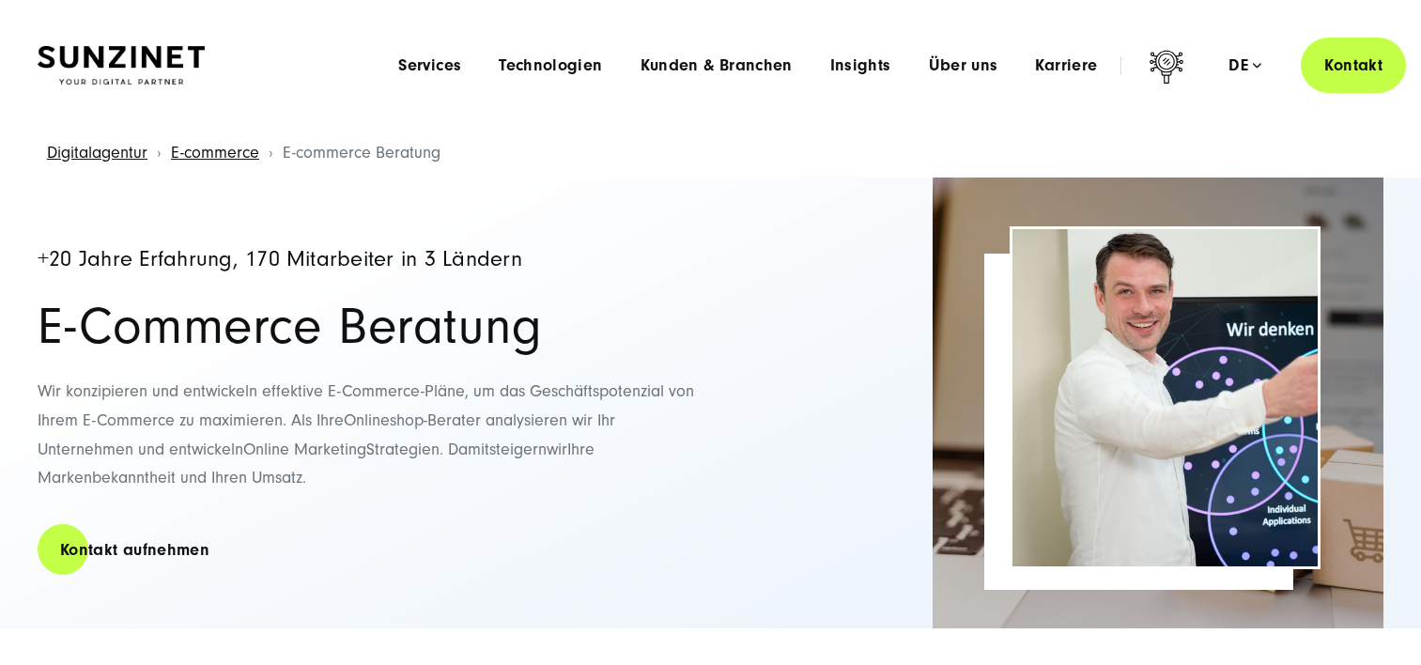 The image size is (1421, 665). I want to click on a: Karriere, so click(1066, 66).